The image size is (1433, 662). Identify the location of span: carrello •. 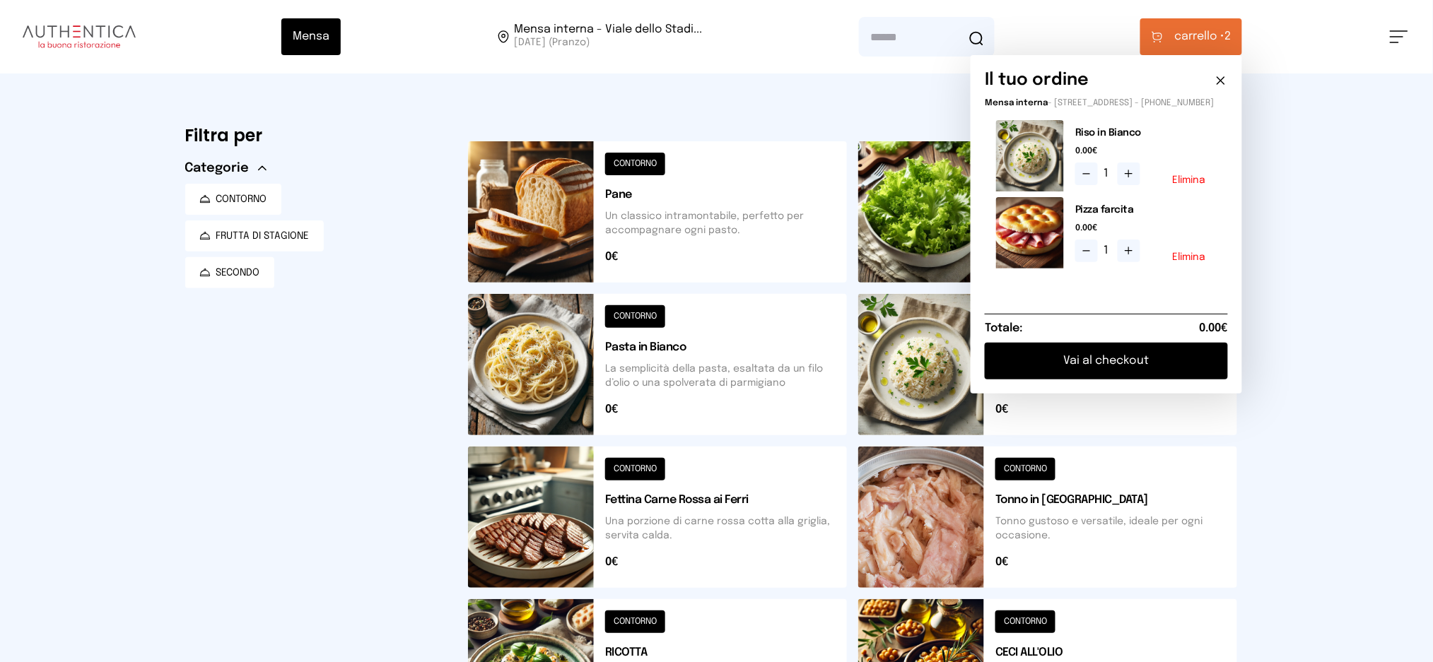
(1199, 37).